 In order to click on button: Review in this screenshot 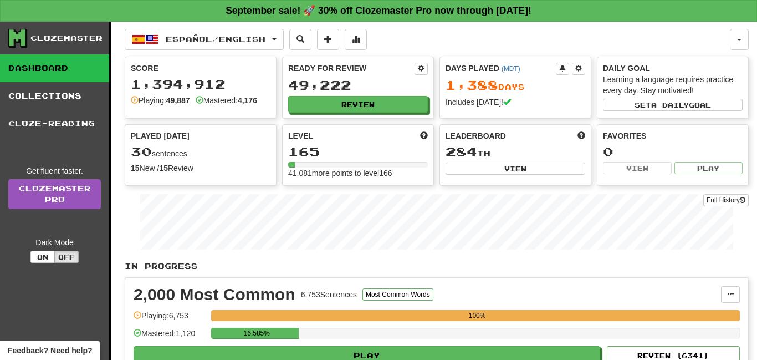, I will do `click(358, 104)`.